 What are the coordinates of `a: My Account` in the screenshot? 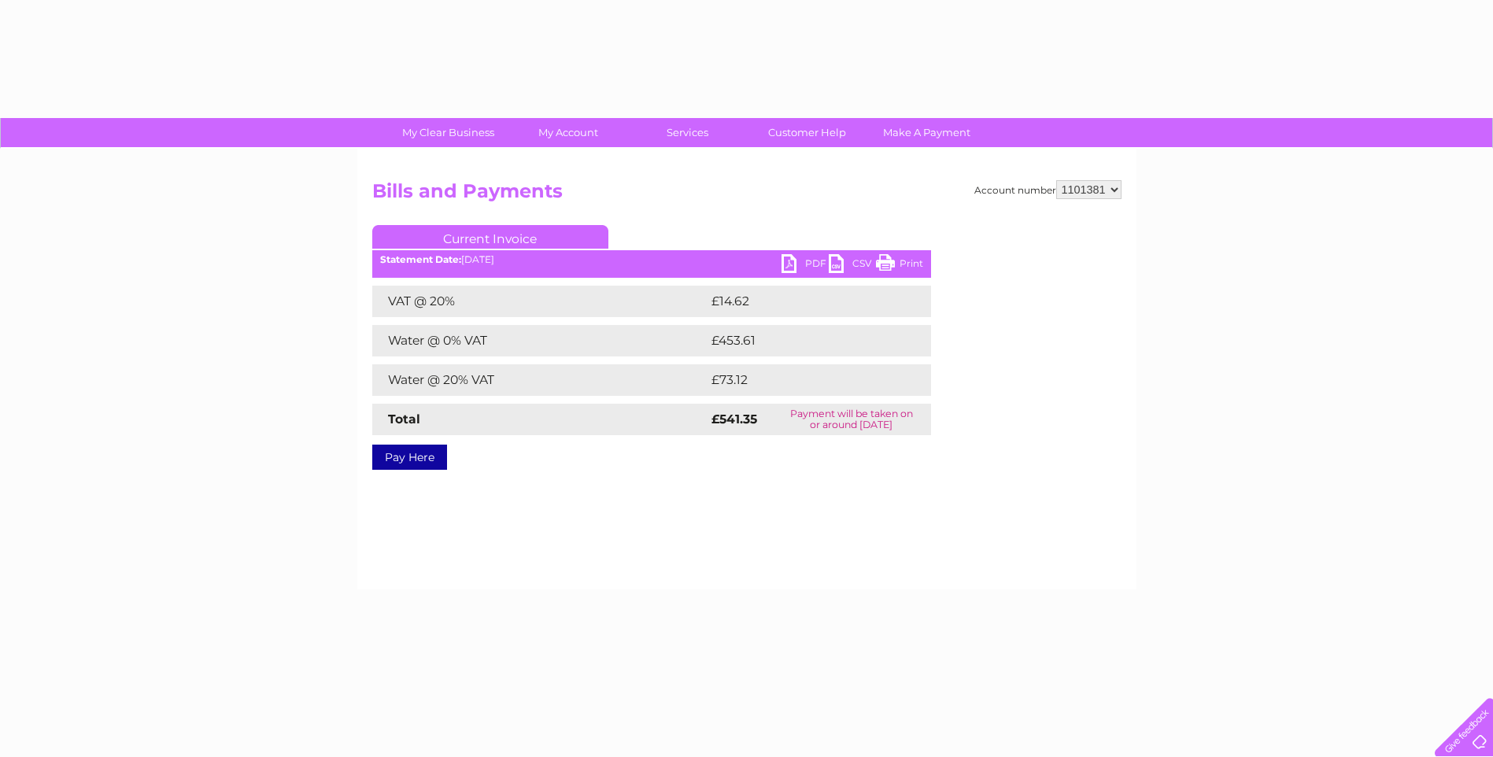 It's located at (567, 132).